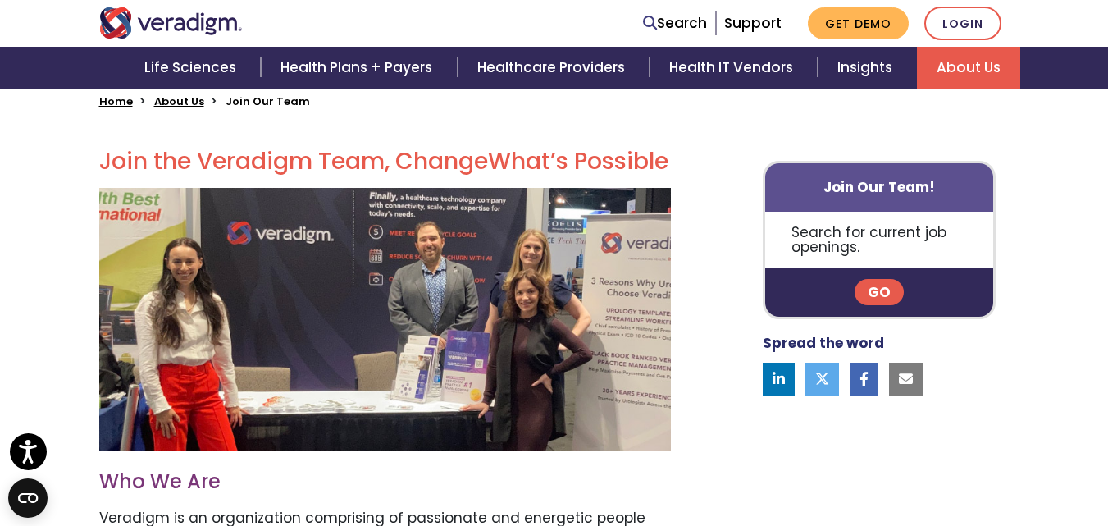  Describe the element at coordinates (385, 162) in the screenshot. I see `h2: Join the Veradigm Team, Change` at that location.